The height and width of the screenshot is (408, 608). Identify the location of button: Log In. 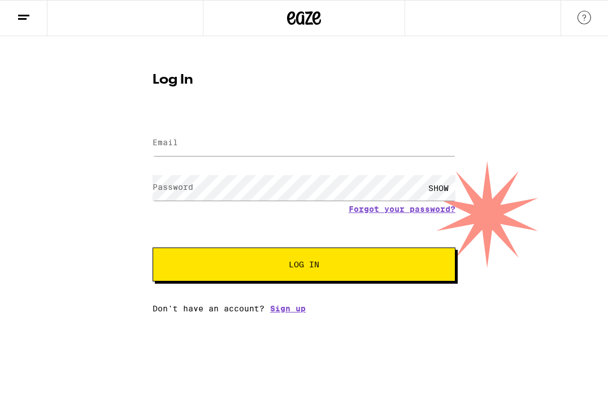
(304, 264).